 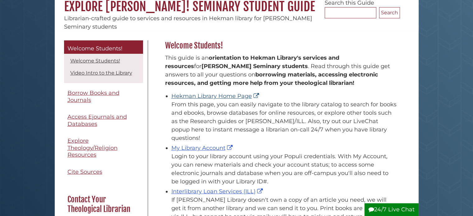 I want to click on span: Welcome Students!, so click(x=95, y=49).